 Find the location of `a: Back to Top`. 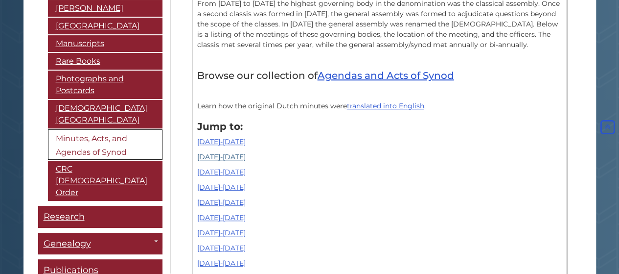

a: Back to Top is located at coordinates (608, 127).